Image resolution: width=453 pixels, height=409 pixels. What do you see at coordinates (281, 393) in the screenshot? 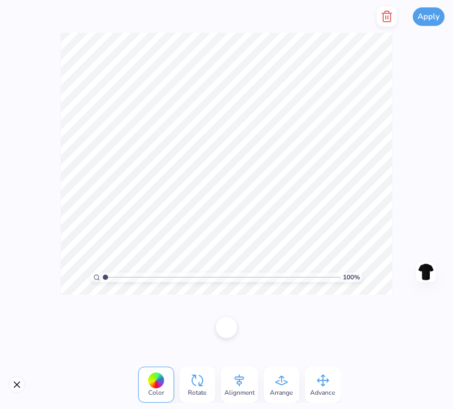
I see `span: Arrange` at bounding box center [281, 393].